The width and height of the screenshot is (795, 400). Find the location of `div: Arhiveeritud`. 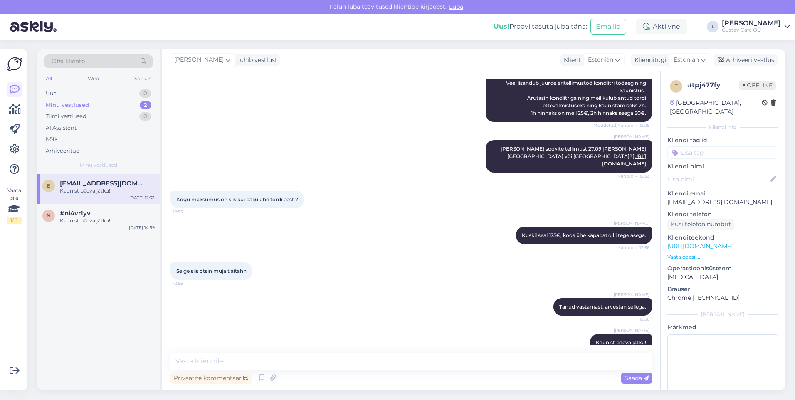

div: Arhiveeritud is located at coordinates (63, 151).